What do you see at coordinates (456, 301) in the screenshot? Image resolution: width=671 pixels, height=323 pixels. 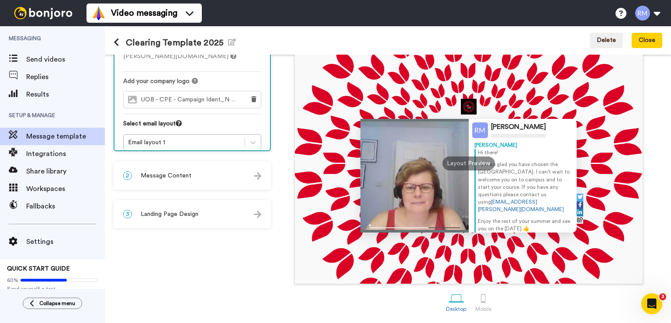 I see `a: Desktop` at bounding box center [456, 301].